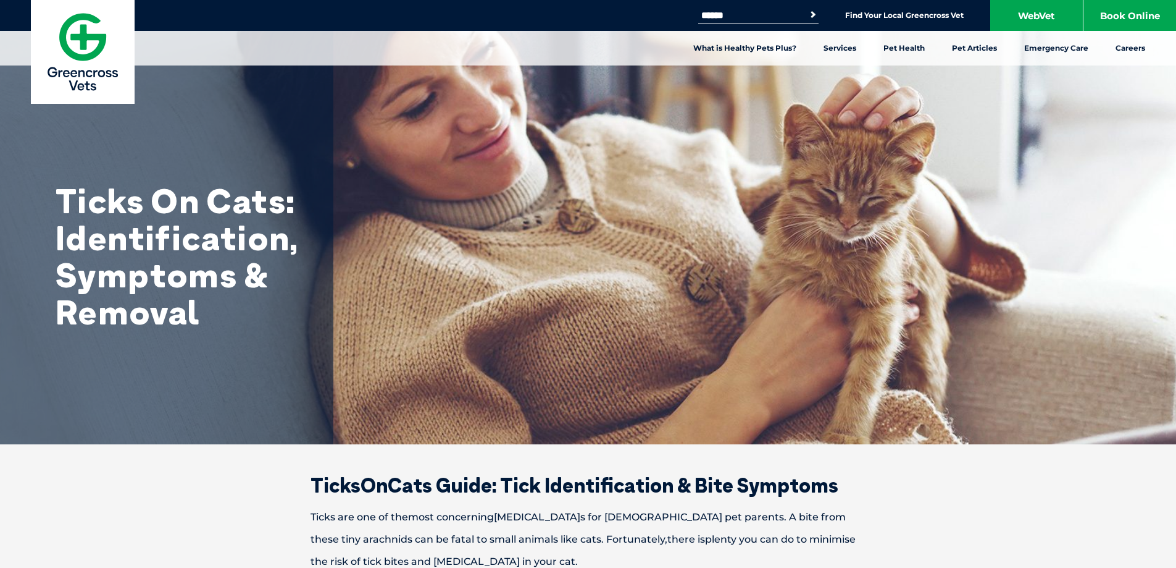 Image resolution: width=1176 pixels, height=568 pixels. Describe the element at coordinates (974, 48) in the screenshot. I see `a: Pet Articles` at that location.